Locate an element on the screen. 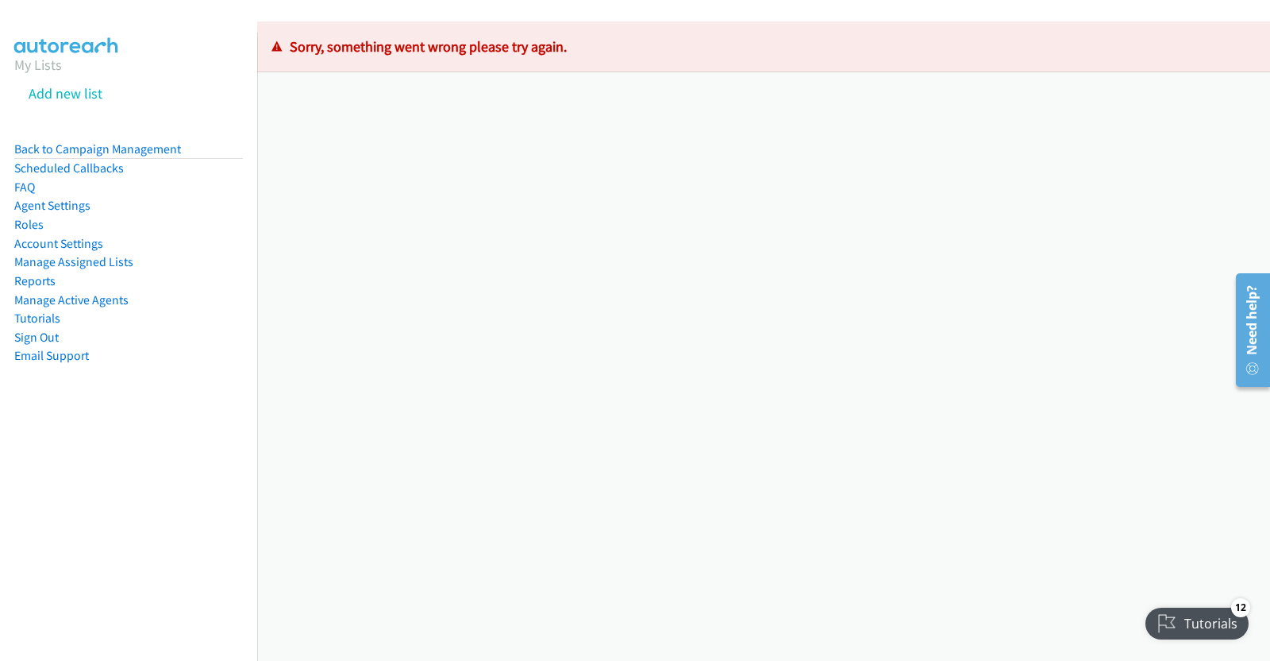 This screenshot has height=661, width=1270. a: Email Support is located at coordinates (52, 355).